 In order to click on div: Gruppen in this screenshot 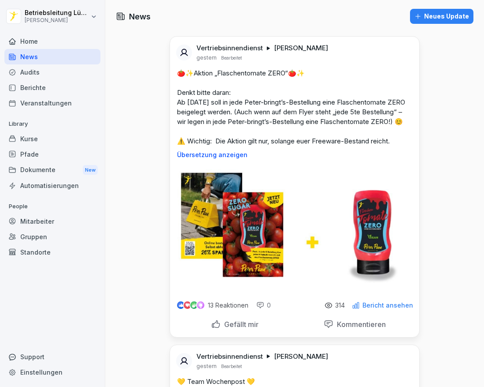, I will do `click(52, 236)`.